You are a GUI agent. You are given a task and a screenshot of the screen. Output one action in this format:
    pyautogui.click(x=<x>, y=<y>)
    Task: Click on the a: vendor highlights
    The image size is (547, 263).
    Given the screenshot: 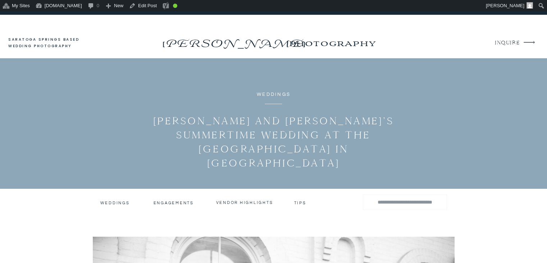 What is the action you would take?
    pyautogui.click(x=245, y=202)
    